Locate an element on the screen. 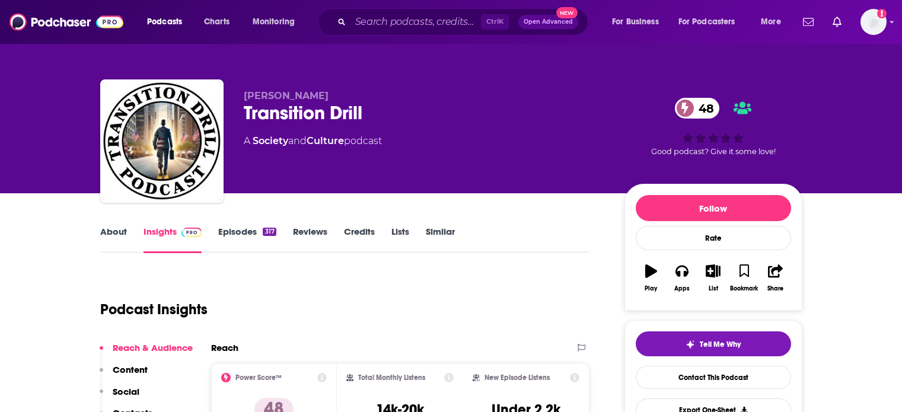  h2: Reach is located at coordinates (225, 348).